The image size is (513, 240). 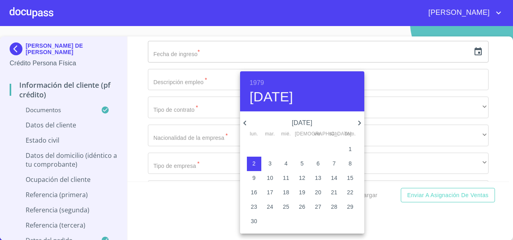 What do you see at coordinates (257, 83) in the screenshot?
I see `button: 1979` at bounding box center [257, 83].